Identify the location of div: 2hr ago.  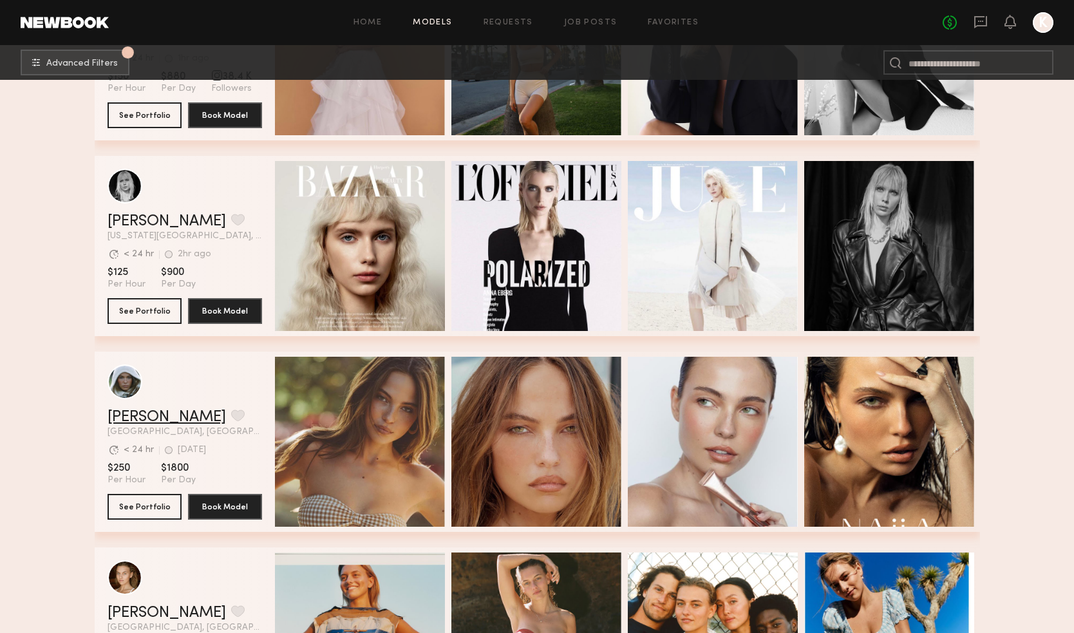
(194, 254).